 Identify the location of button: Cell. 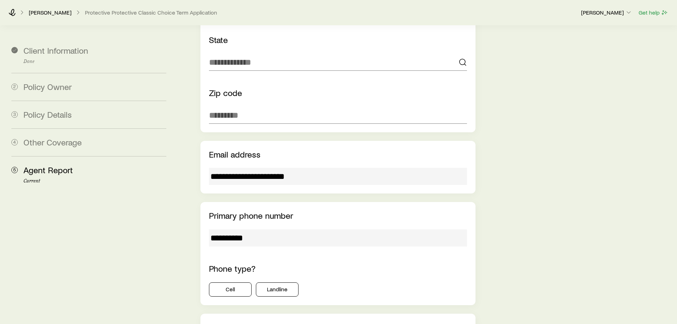
(230, 289).